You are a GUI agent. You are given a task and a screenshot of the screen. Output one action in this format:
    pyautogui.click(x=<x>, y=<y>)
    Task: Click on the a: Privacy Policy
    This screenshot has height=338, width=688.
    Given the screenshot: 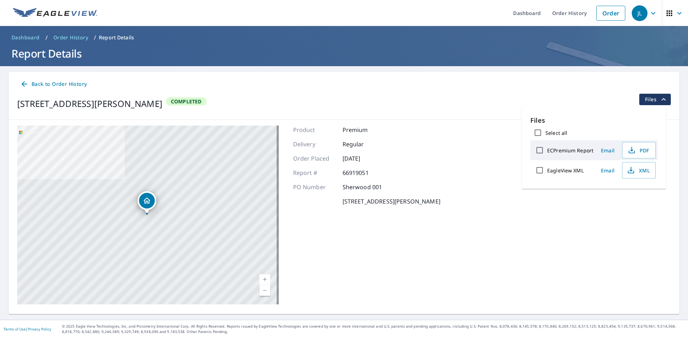 What is the action you would take?
    pyautogui.click(x=39, y=329)
    